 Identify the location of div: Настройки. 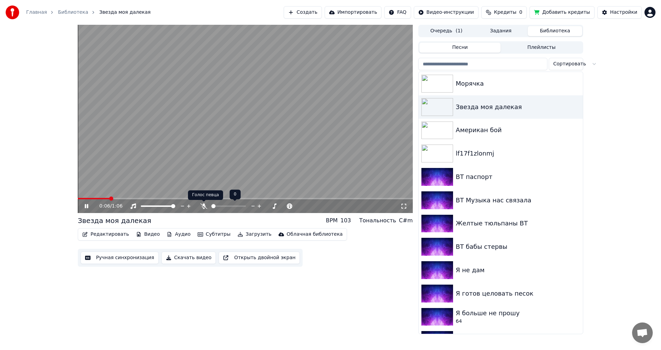
(623, 12).